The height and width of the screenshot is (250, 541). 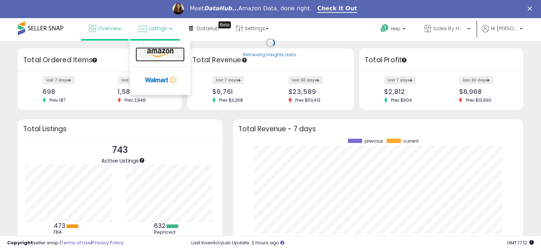 I want to click on a: Listings, so click(x=155, y=28).